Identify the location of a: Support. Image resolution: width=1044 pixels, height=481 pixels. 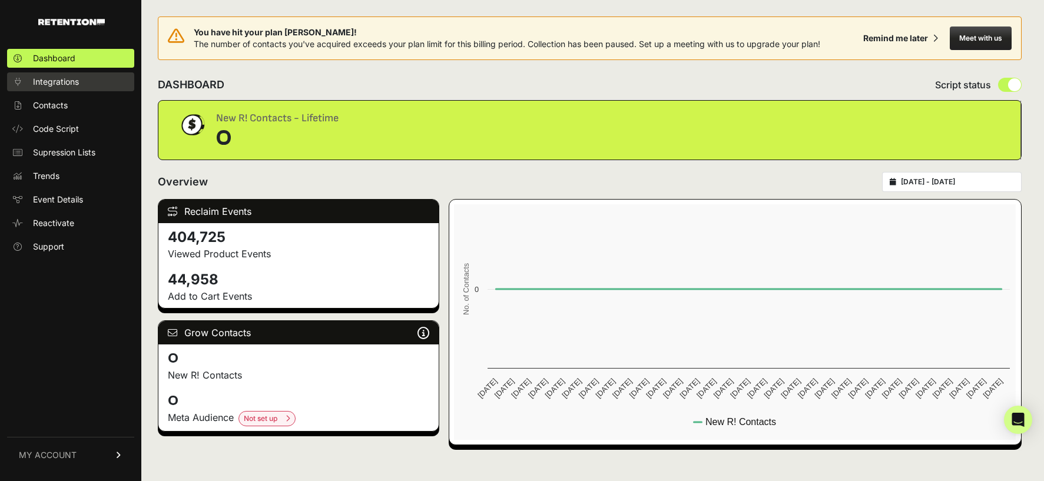
(71, 247).